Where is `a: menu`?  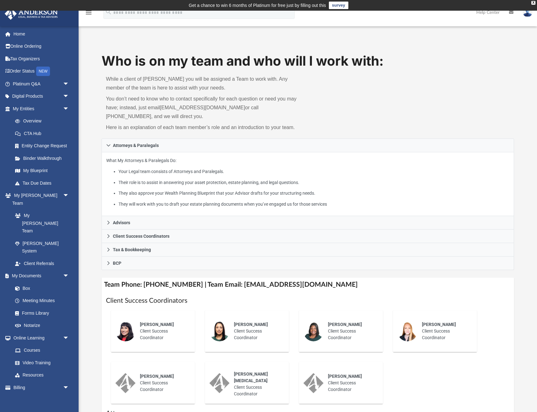
a: menu is located at coordinates (89, 14).